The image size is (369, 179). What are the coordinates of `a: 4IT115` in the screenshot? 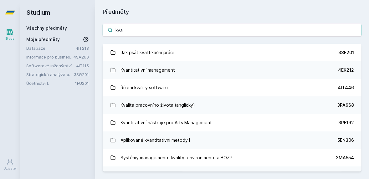 It's located at (83, 66).